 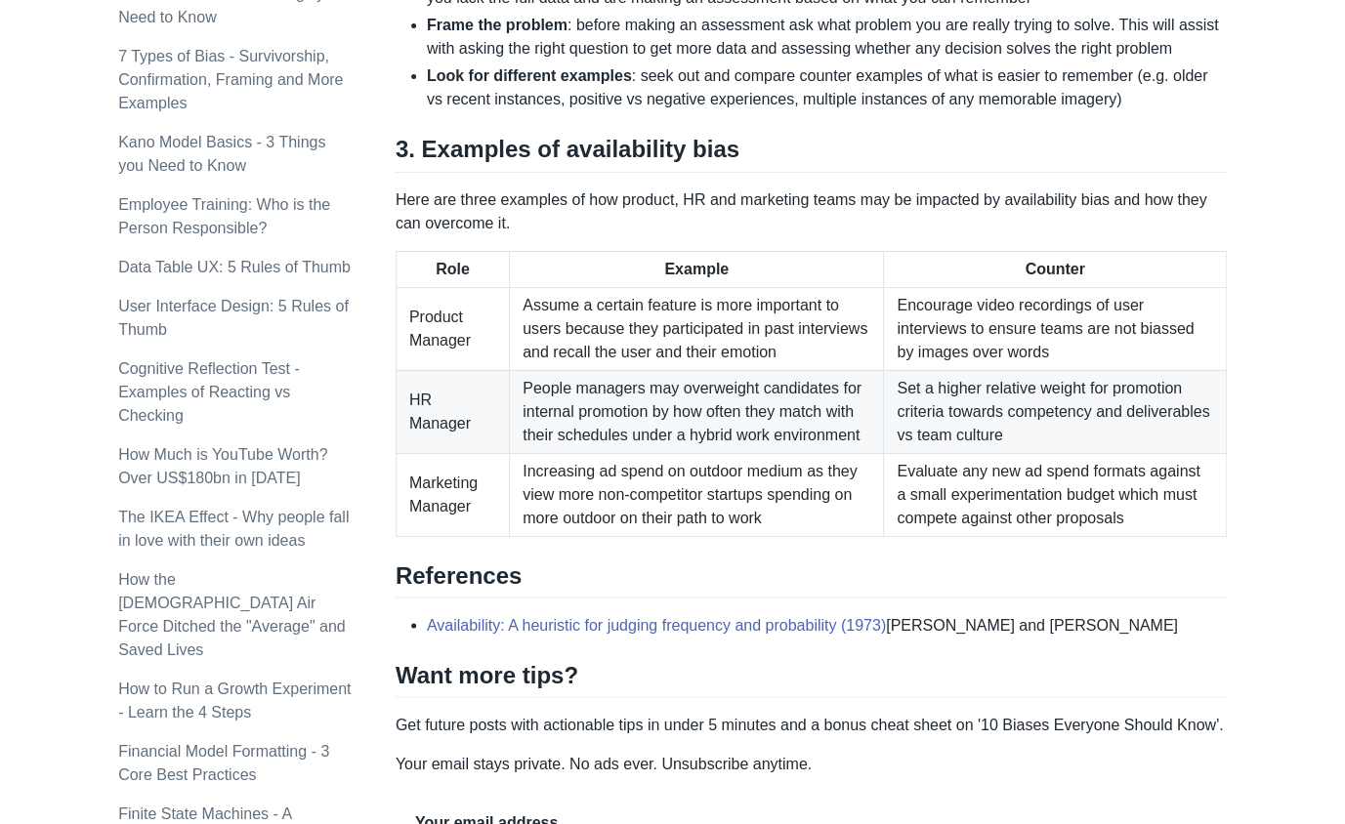 I want to click on p: Get future posts with actionable tips in under 5 minutes and a bonus cheat sheet on '10 Biases Ev..., so click(x=811, y=725).